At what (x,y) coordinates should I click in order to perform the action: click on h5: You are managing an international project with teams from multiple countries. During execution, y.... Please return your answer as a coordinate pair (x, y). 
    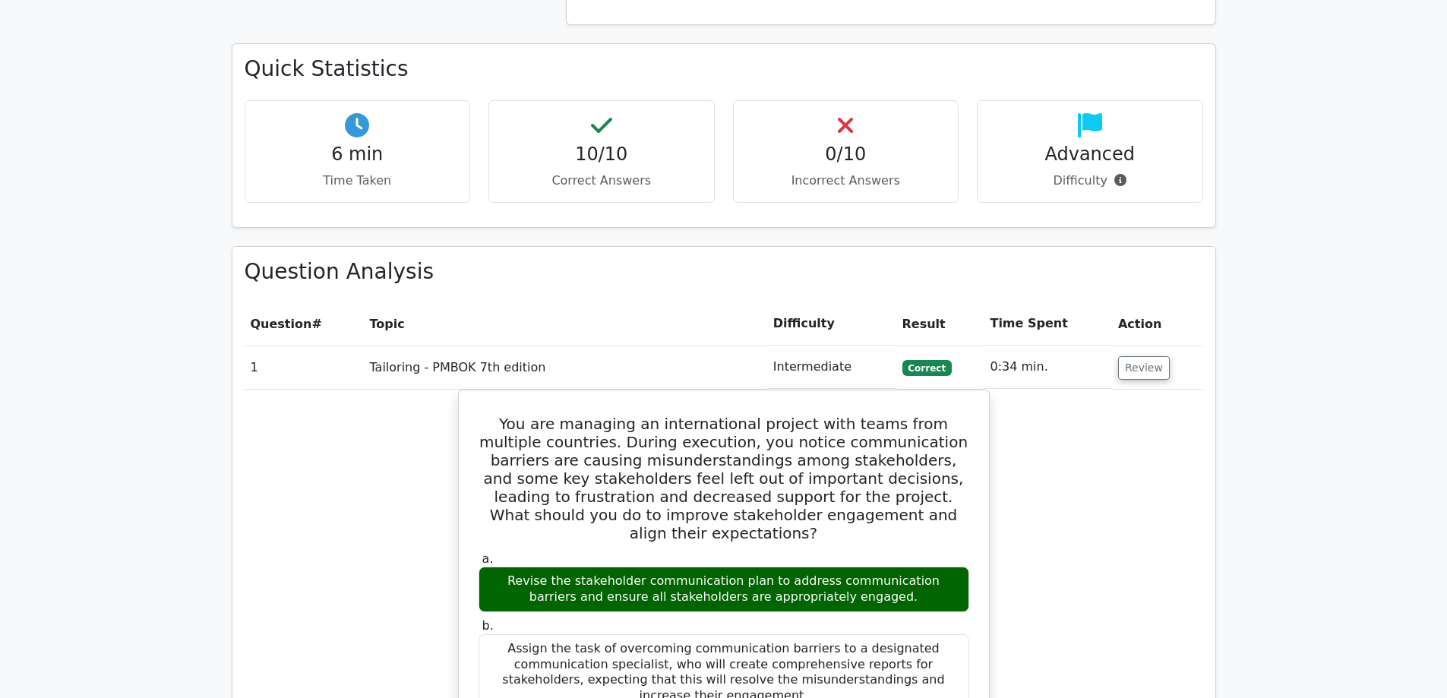
    Looking at the image, I should click on (724, 478).